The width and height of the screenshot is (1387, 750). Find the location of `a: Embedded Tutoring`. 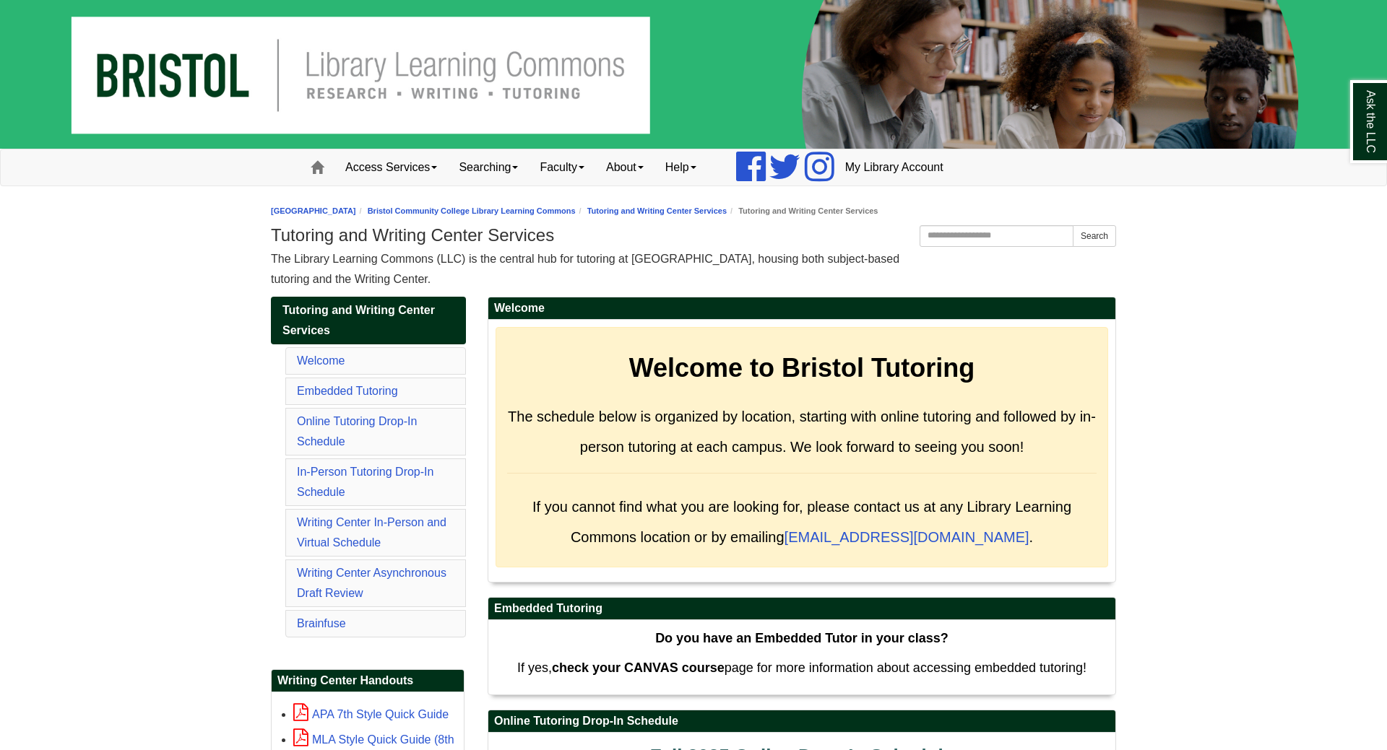

a: Embedded Tutoring is located at coordinates (347, 391).